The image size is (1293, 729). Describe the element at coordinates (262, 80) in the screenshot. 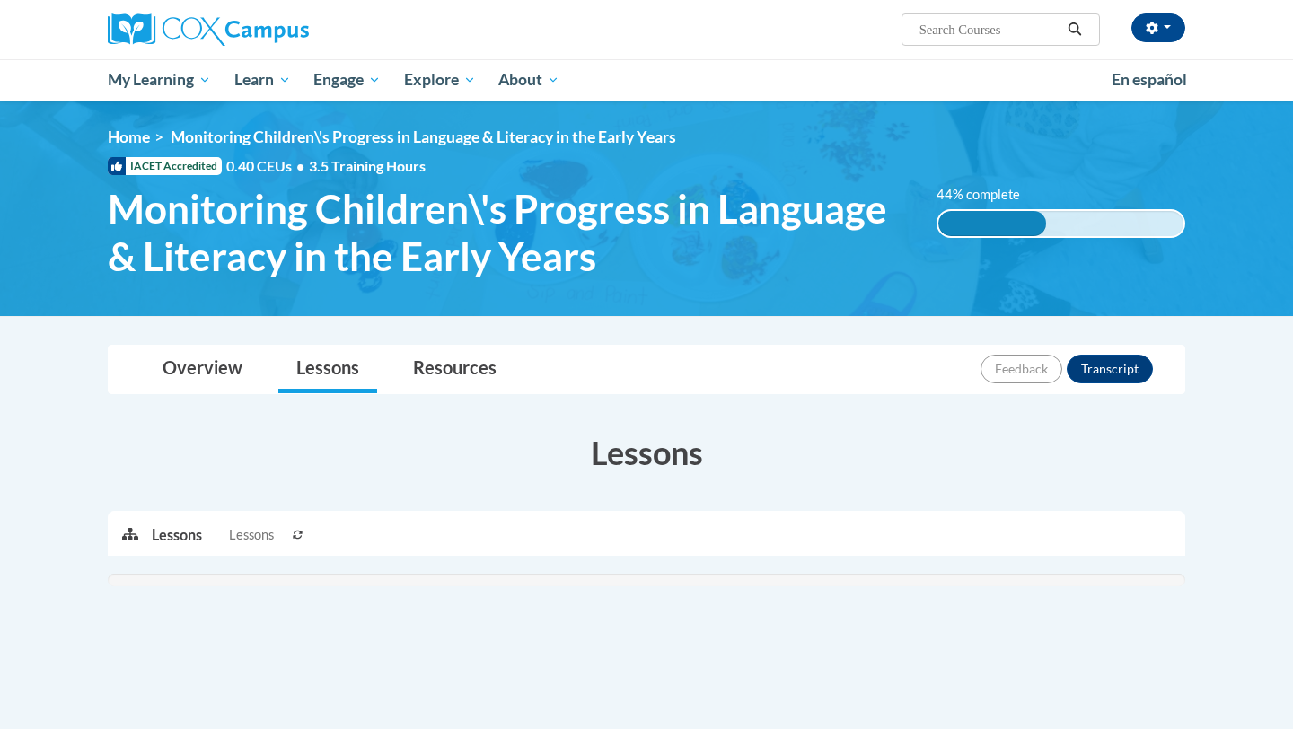

I see `span: Learn` at that location.